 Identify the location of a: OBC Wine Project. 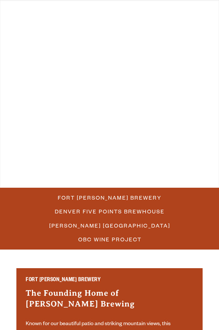
(109, 239).